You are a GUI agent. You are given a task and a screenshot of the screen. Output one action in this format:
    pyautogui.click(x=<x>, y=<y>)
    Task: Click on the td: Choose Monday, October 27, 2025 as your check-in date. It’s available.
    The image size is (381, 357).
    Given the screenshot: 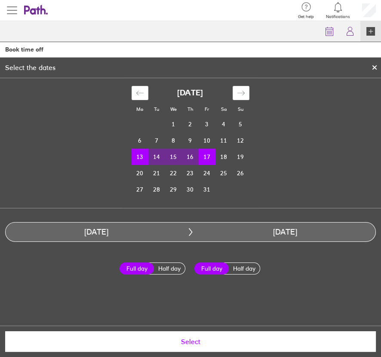 What is the action you would take?
    pyautogui.click(x=140, y=190)
    